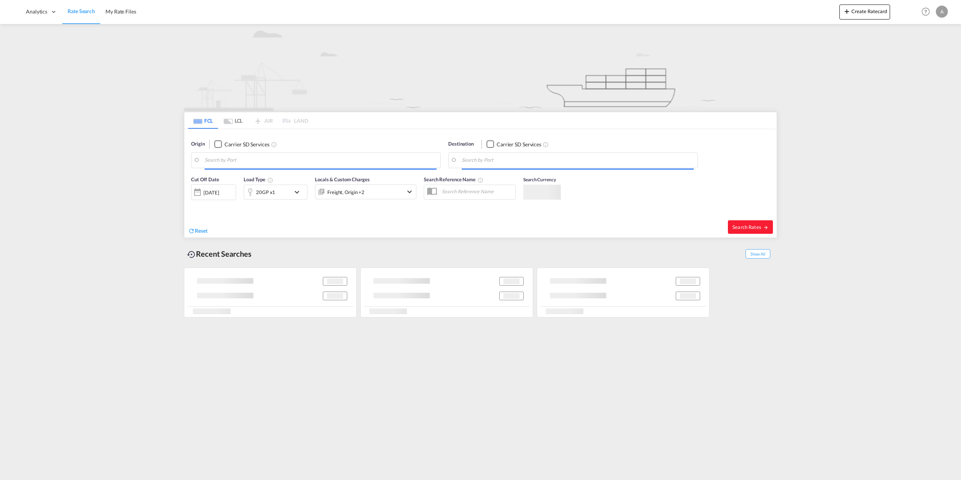 The image size is (961, 480). Describe the element at coordinates (194, 204) in the screenshot. I see `md-datepicker: Select` at that location.